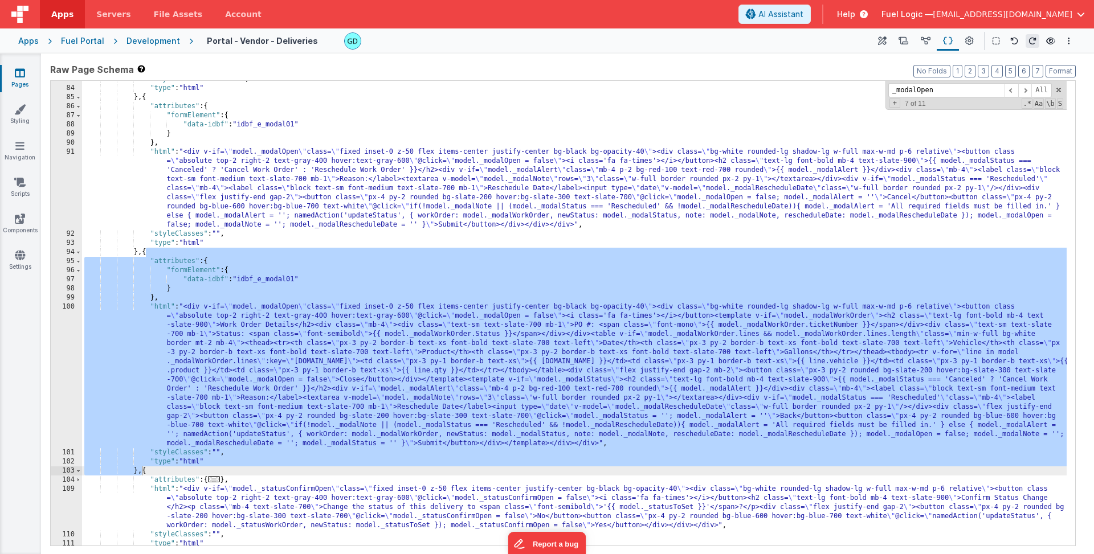  What do you see at coordinates (66, 261) in the screenshot?
I see `div: 95` at bounding box center [66, 261].